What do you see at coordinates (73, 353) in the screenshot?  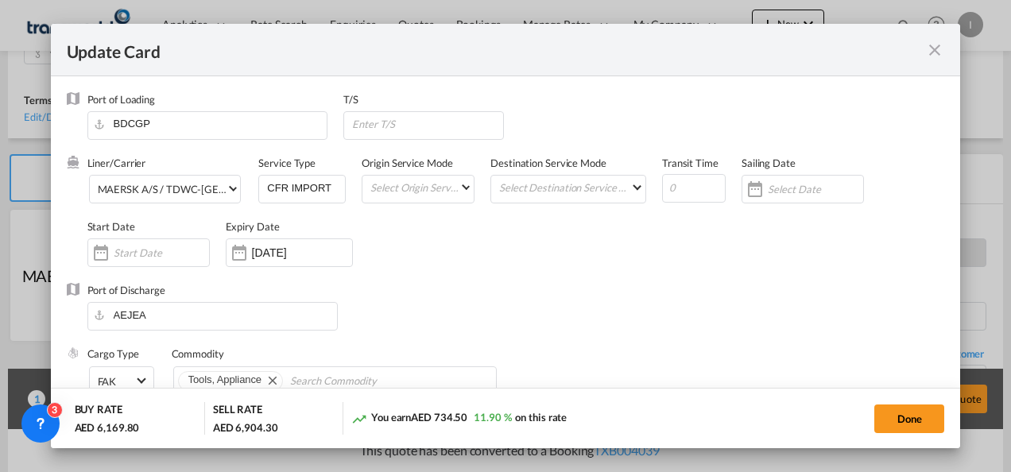 I see `img: cargo.png` at bounding box center [73, 353].